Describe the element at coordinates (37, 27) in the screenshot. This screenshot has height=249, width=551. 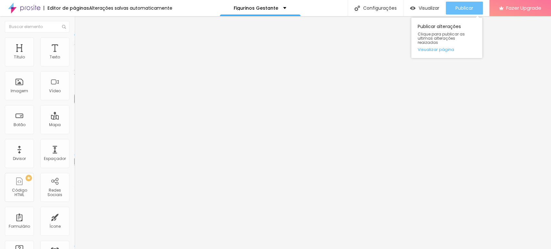
I see `input: Buscar elemento` at that location.